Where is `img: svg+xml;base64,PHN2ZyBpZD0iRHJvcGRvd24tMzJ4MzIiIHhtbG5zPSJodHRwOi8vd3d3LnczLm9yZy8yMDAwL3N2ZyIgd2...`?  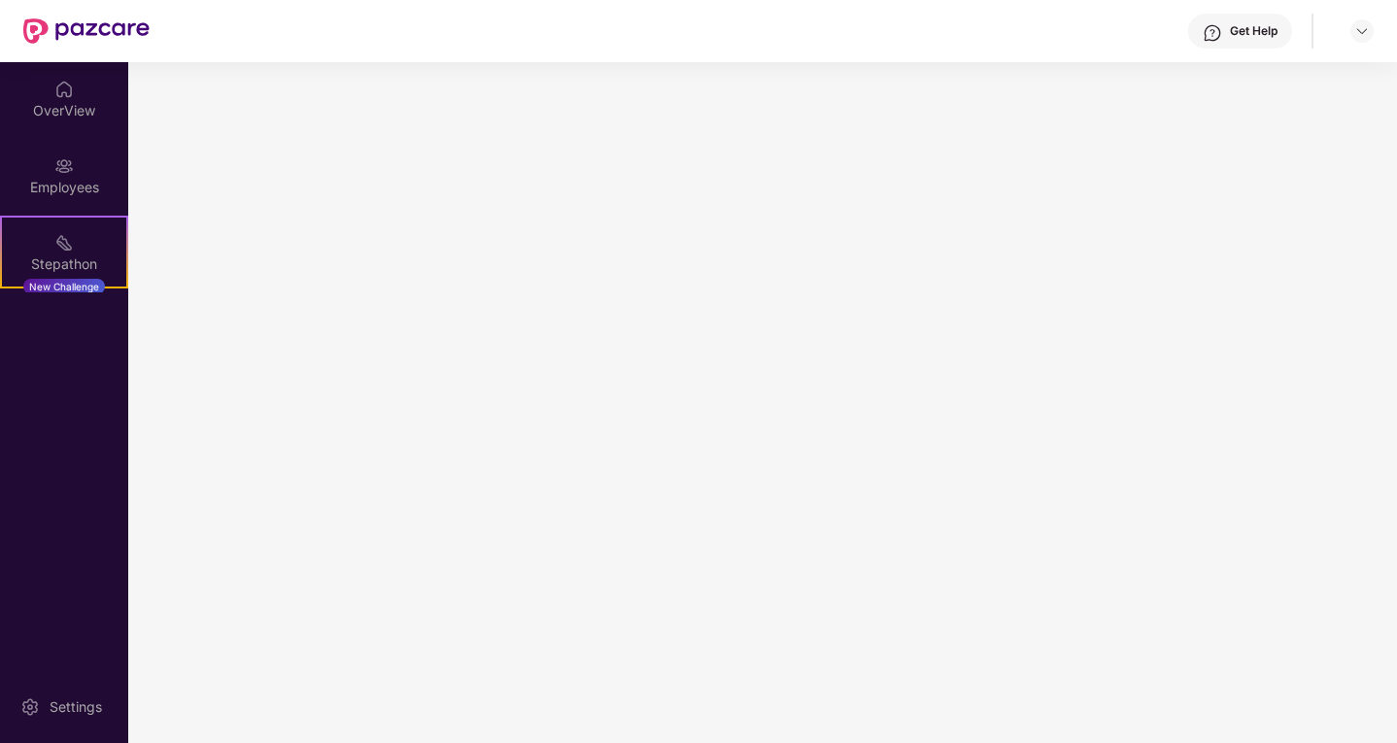 img: svg+xml;base64,PHN2ZyBpZD0iRHJvcGRvd24tMzJ4MzIiIHhtbG5zPSJodHRwOi8vd3d3LnczLm9yZy8yMDAwL3N2ZyIgd2... is located at coordinates (1362, 31).